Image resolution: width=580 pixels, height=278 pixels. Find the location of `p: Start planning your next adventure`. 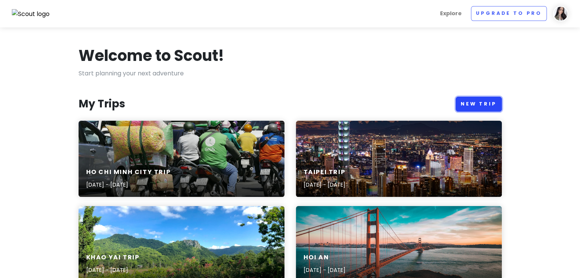

p: Start planning your next adventure is located at coordinates (290, 74).